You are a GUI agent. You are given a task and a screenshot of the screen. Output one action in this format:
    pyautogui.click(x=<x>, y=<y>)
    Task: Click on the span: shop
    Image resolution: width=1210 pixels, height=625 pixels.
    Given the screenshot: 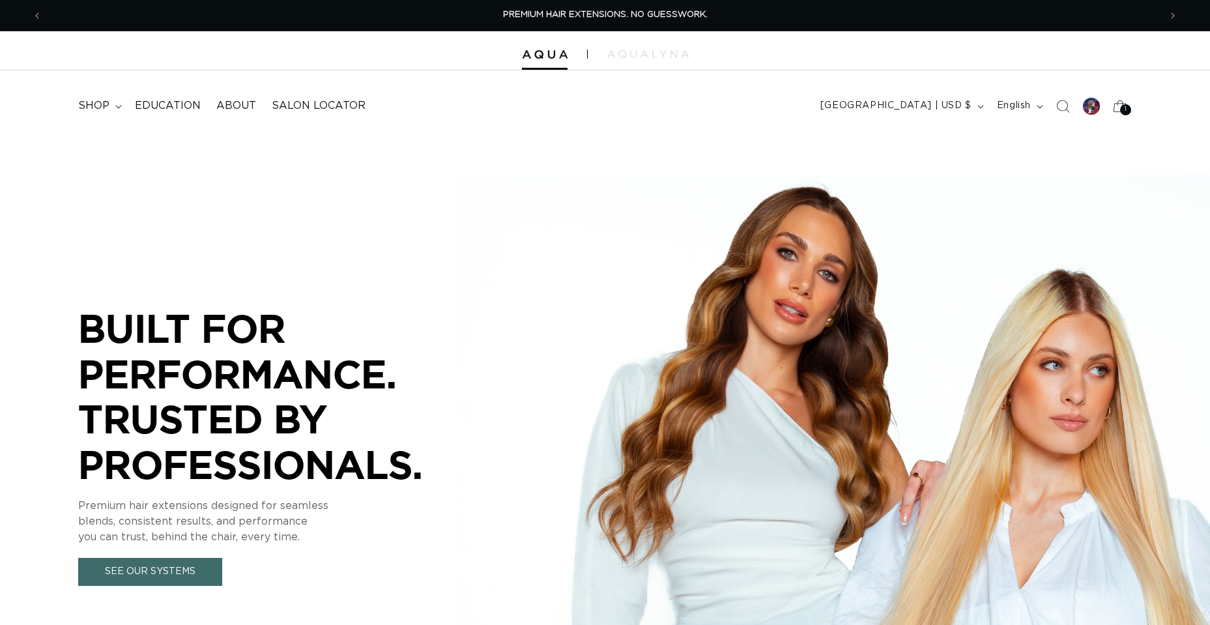 What is the action you would take?
    pyautogui.click(x=94, y=106)
    